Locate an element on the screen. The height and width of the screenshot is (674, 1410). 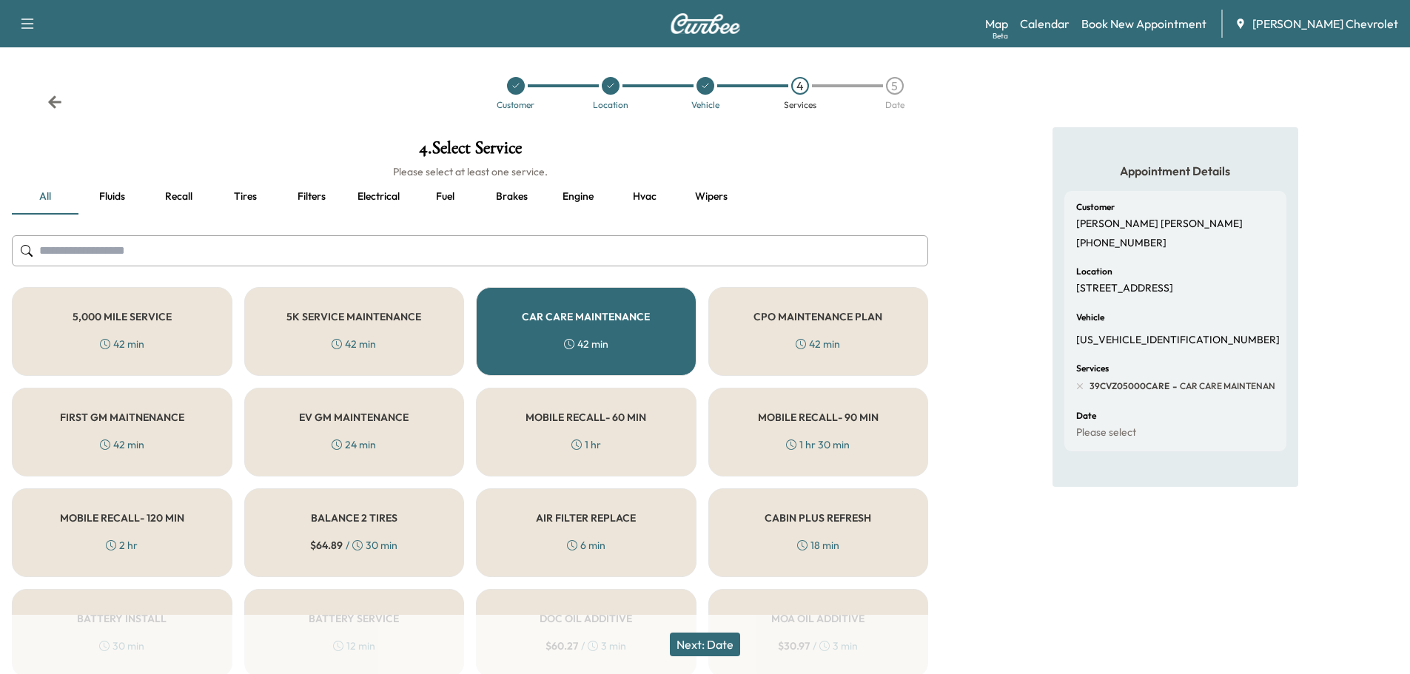
div: Customer is located at coordinates (515, 105).